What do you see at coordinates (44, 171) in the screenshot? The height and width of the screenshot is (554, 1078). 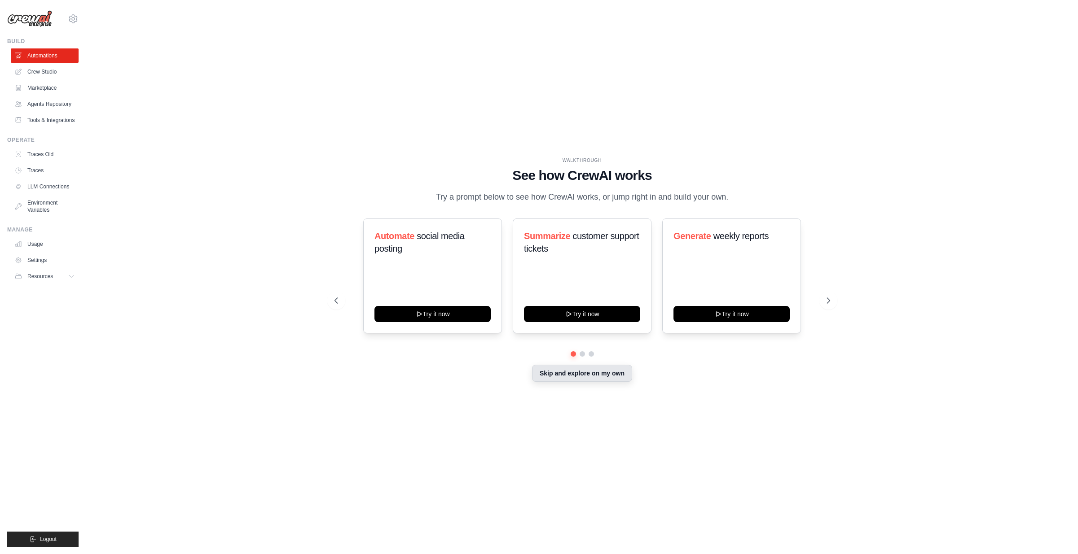 I see `a: Traces` at bounding box center [44, 171].